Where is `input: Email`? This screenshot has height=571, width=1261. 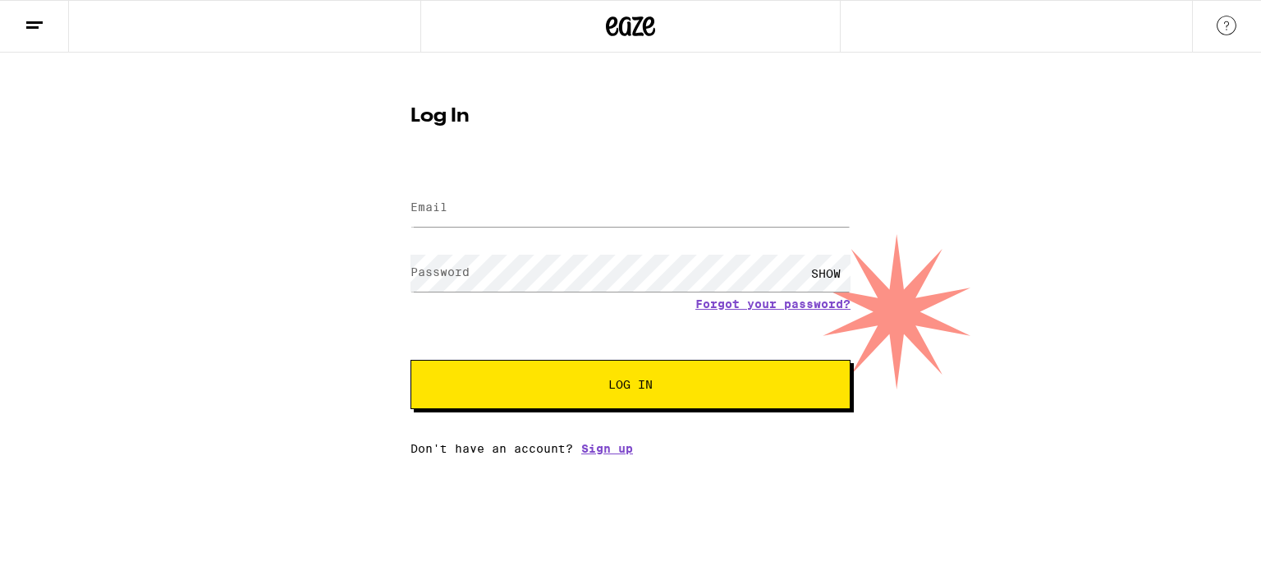 input: Email is located at coordinates (631, 208).